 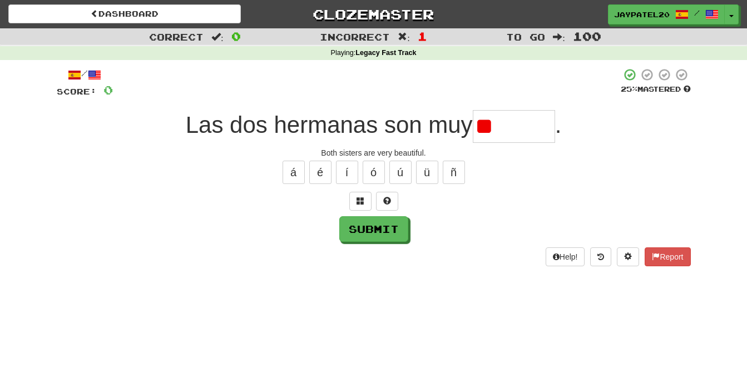 What do you see at coordinates (385, 53) in the screenshot?
I see `strong: Legacy Fast Track` at bounding box center [385, 53].